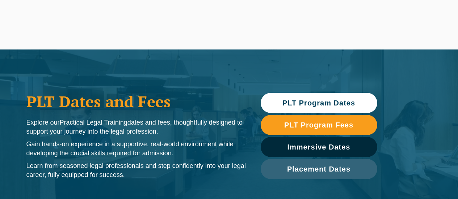 The image size is (458, 199). Describe the element at coordinates (136, 102) in the screenshot. I see `h1: PLT Dates and Fees` at that location.